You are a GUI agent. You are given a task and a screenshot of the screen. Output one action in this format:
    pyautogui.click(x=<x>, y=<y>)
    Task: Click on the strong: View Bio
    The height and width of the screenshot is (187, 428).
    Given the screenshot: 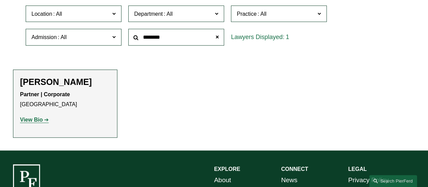 What is the action you would take?
    pyautogui.click(x=31, y=119)
    